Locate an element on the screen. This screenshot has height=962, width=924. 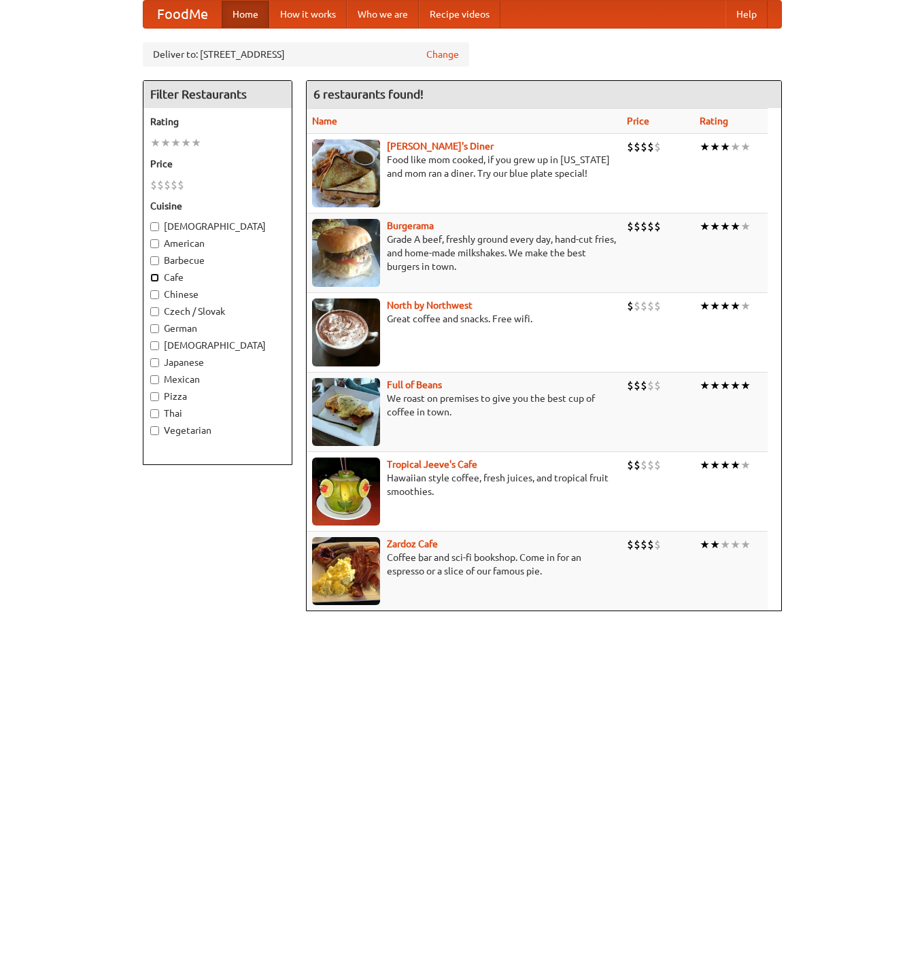
label: Czech / Slovak is located at coordinates (218, 311).